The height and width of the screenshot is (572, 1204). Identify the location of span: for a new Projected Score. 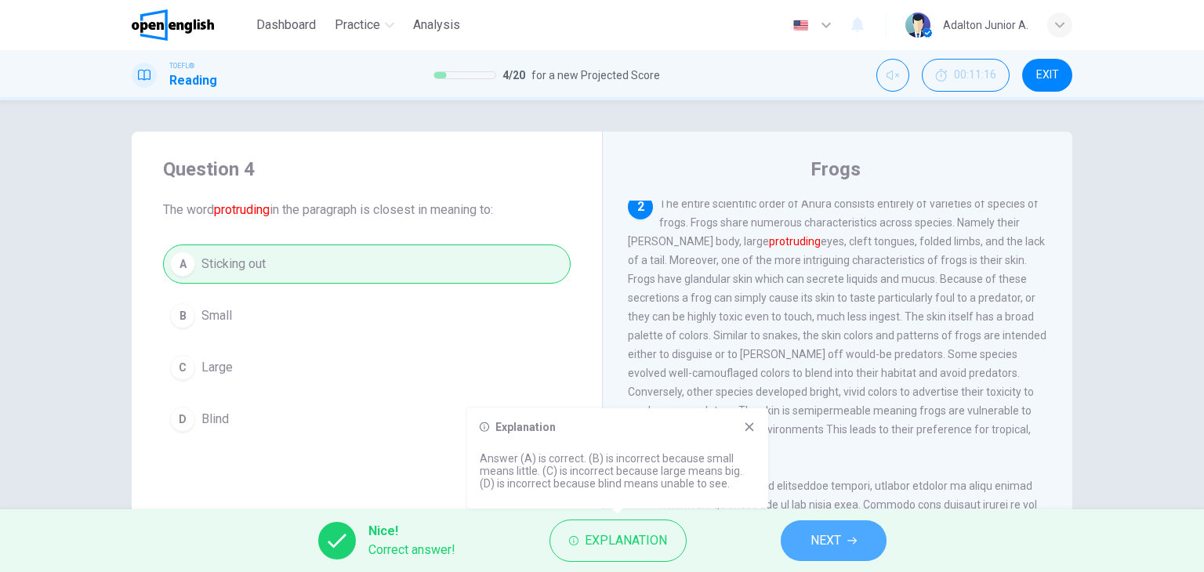
(596, 75).